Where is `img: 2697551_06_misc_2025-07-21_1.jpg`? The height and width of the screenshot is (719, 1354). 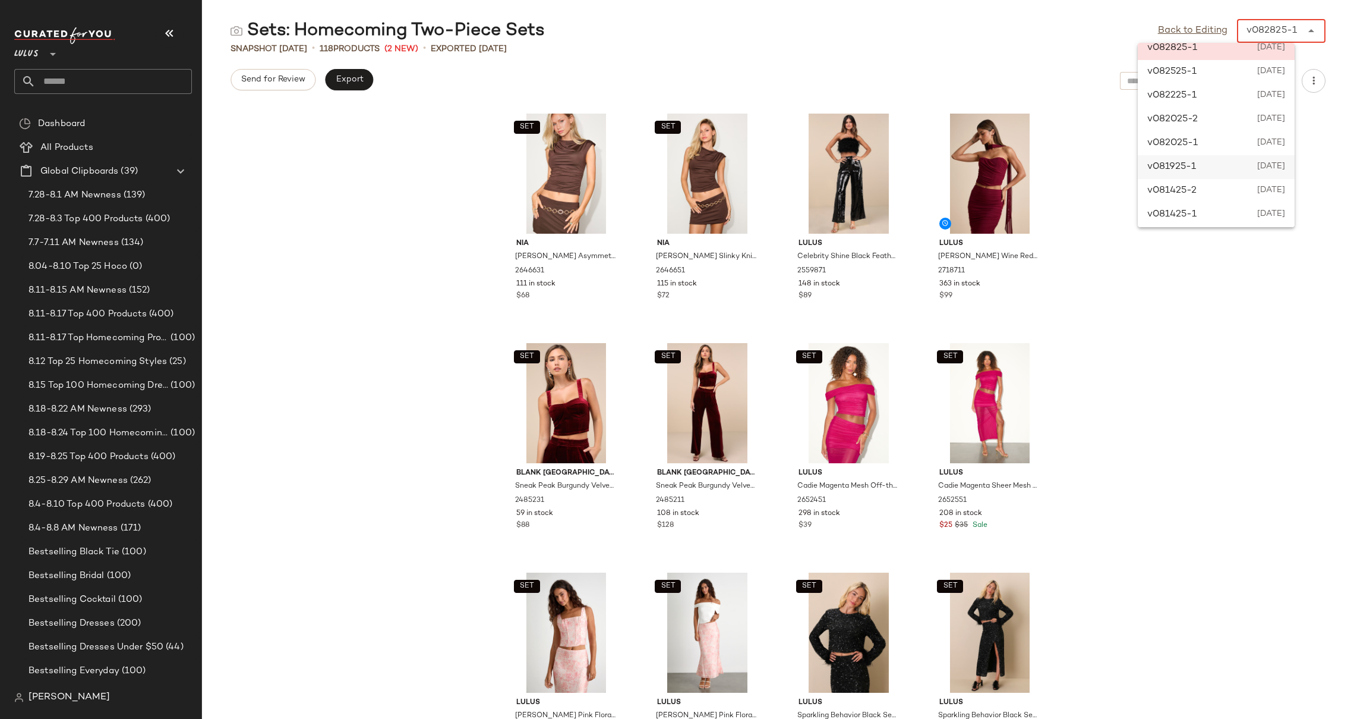
img: 2697551_06_misc_2025-07-21_1.jpg is located at coordinates (707, 632).